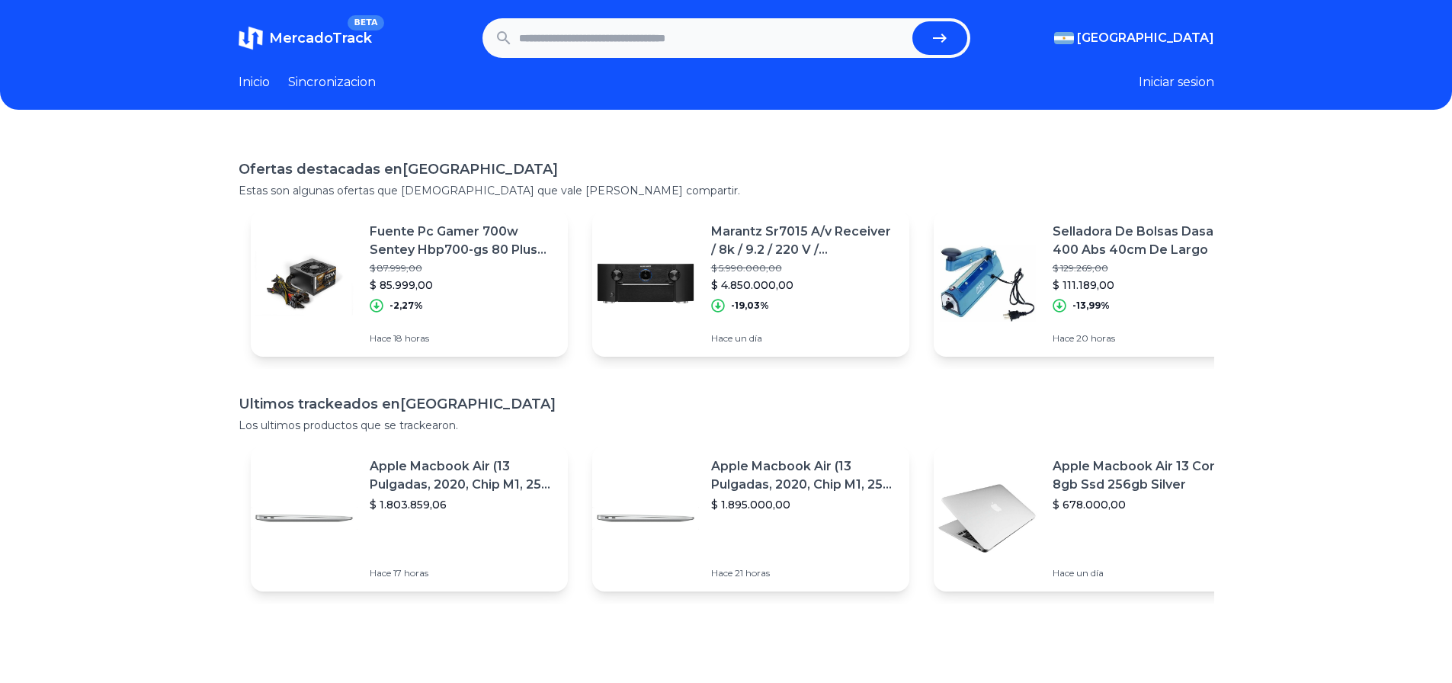 This screenshot has width=1452, height=683. I want to click on a: Inicio, so click(254, 82).